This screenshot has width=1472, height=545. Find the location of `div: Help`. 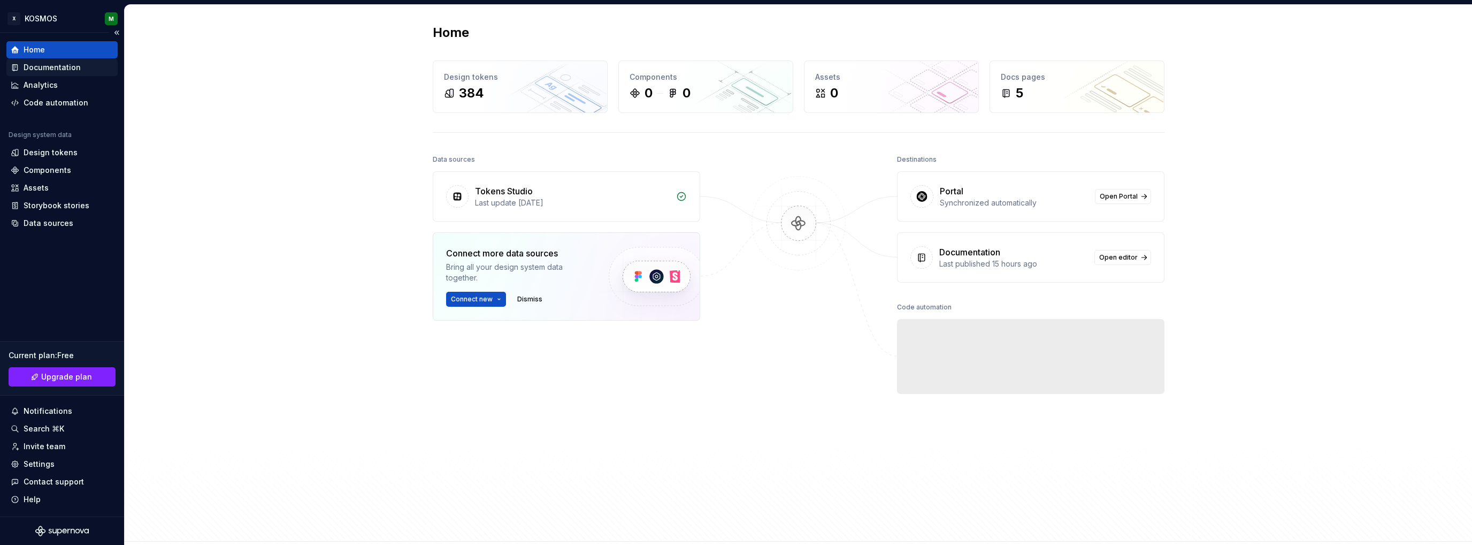

div: Help is located at coordinates (32, 499).